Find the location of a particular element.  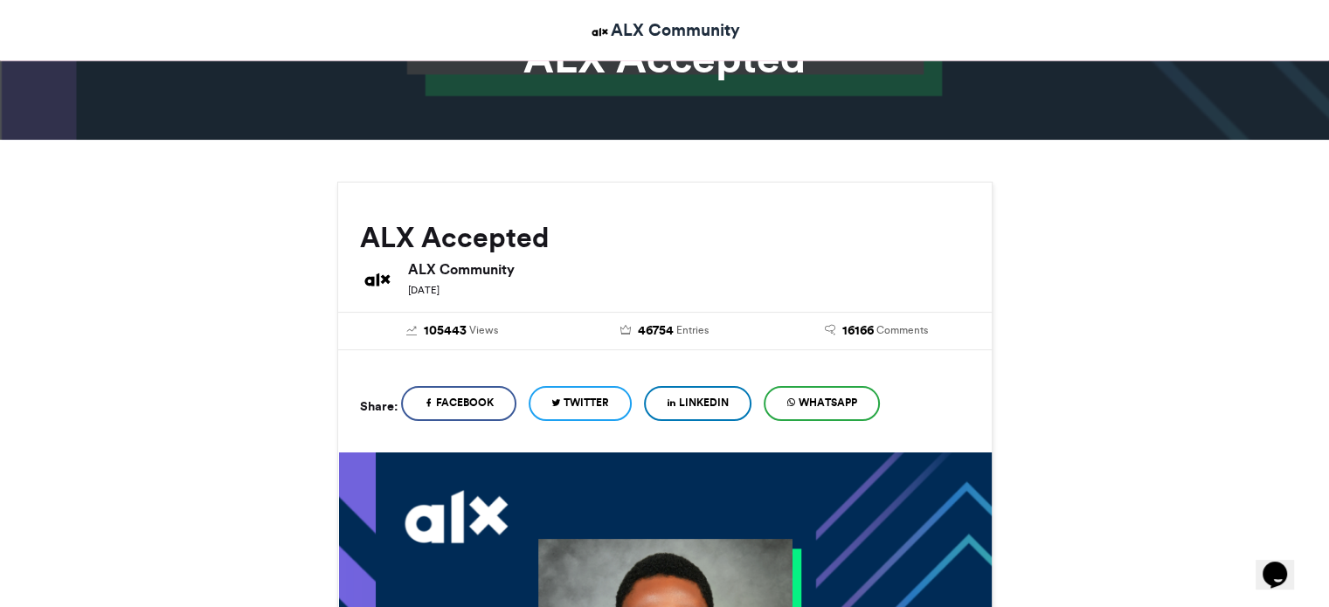

span: Twitter is located at coordinates (586, 403).